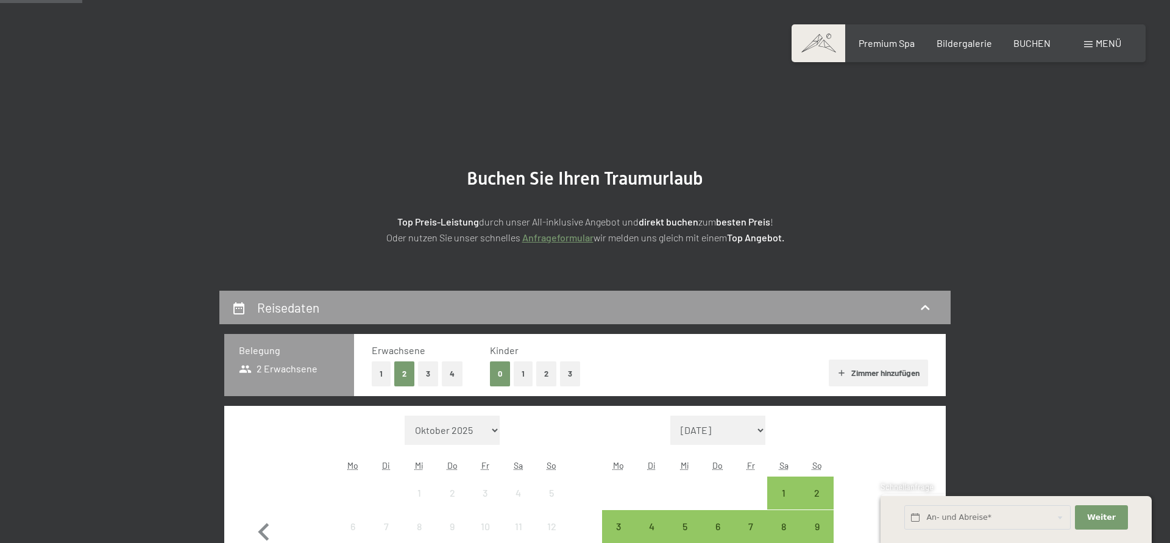 This screenshot has width=1170, height=543. What do you see at coordinates (669, 221) in the screenshot?
I see `strong: direkt buchen` at bounding box center [669, 221].